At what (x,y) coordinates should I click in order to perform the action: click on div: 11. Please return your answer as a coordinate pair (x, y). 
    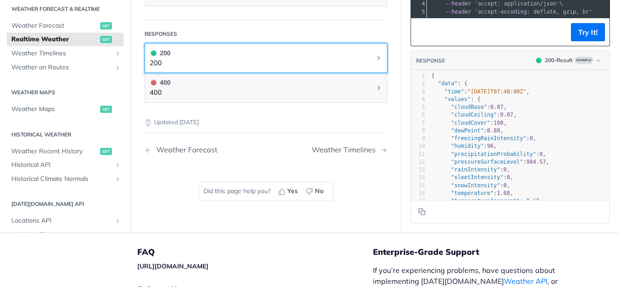
    Looking at the image, I should click on (418, 154).